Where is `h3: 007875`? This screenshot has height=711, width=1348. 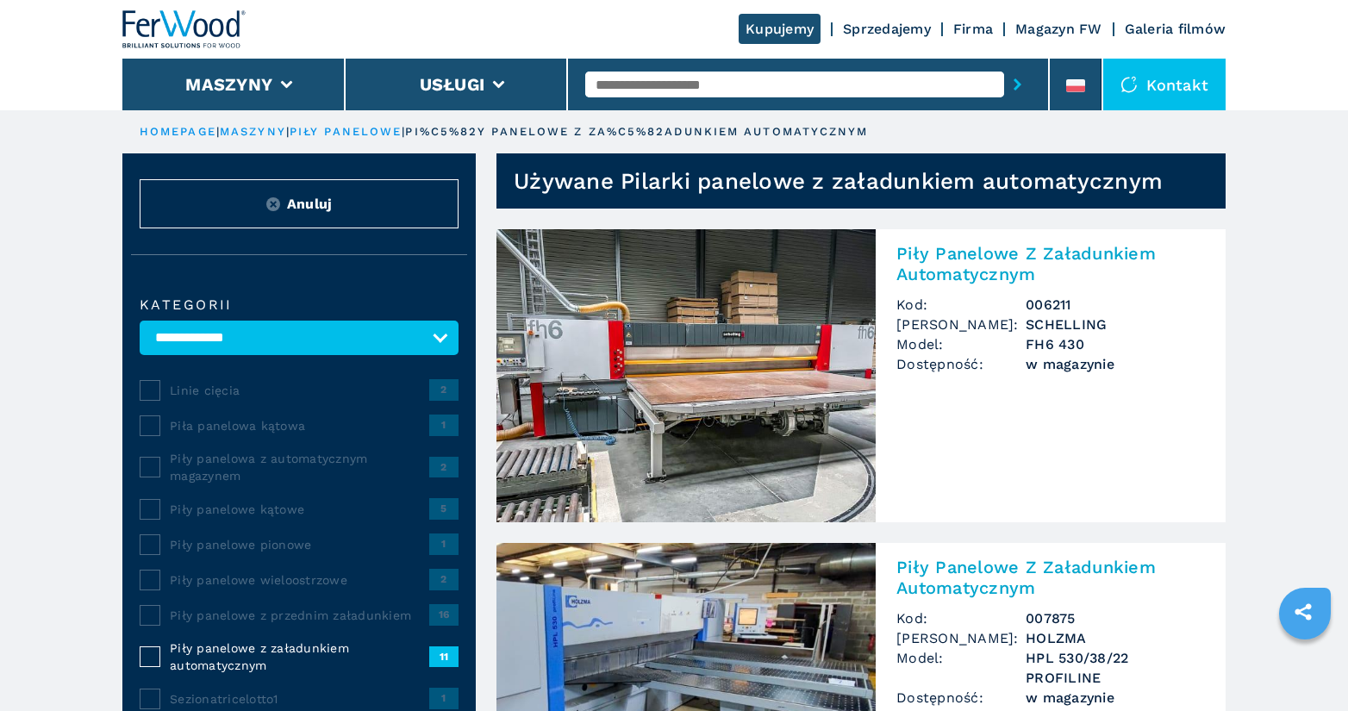
h3: 007875 is located at coordinates (1115, 618).